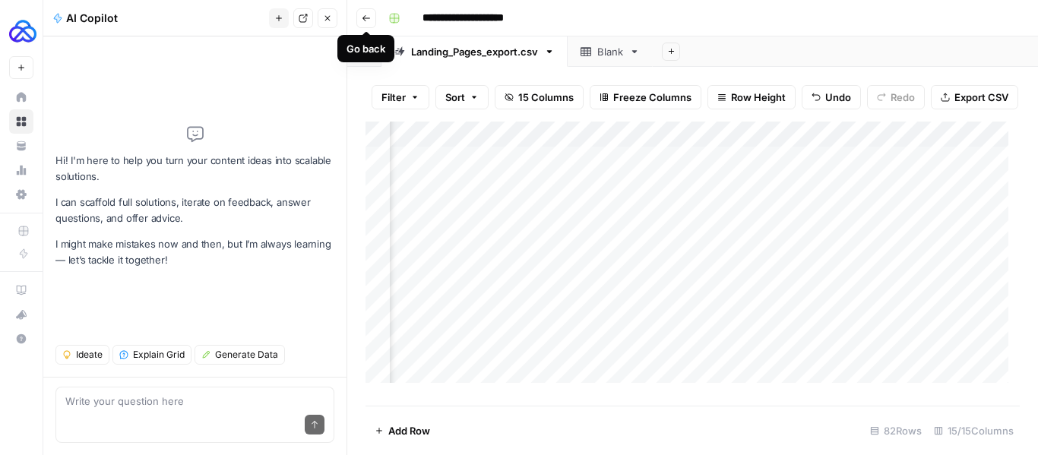 This screenshot has width=1038, height=455. Describe the element at coordinates (21, 194) in the screenshot. I see `a: Settings` at that location.